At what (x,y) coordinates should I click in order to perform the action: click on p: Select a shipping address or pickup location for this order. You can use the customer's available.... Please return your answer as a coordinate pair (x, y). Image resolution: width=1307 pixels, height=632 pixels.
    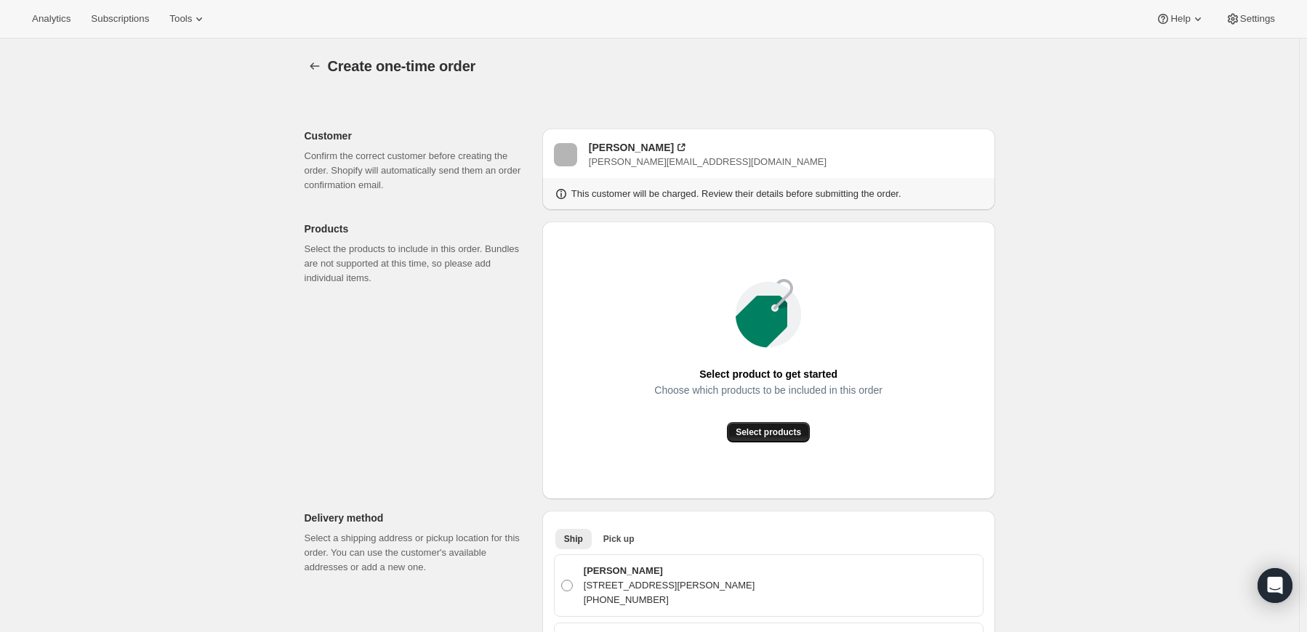
    Looking at the image, I should click on (417, 553).